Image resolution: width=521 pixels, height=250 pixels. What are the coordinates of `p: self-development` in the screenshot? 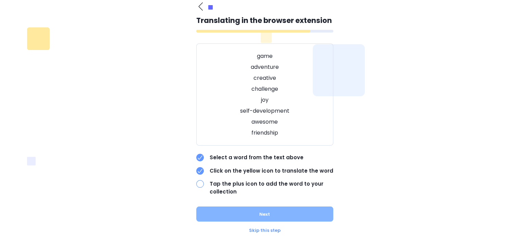 It's located at (265, 111).